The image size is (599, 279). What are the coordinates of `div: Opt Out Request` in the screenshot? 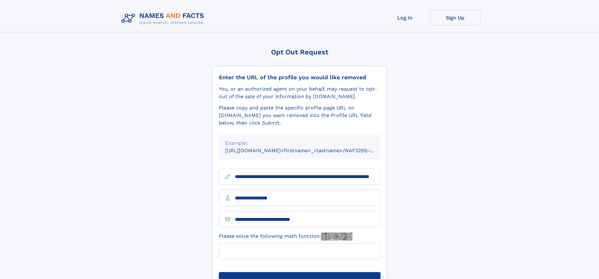 It's located at (300, 52).